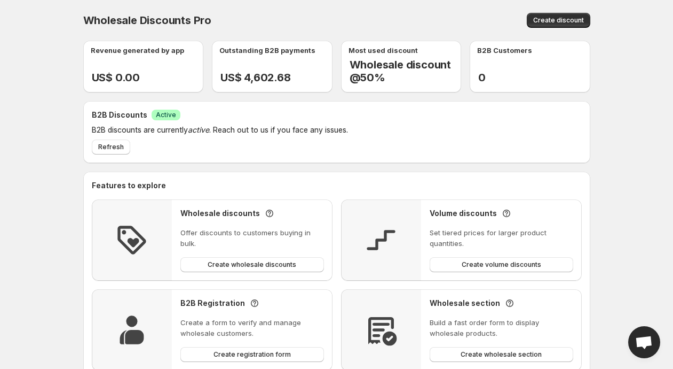  I want to click on p: Offer discounts to customers buying in bulk., so click(252, 238).